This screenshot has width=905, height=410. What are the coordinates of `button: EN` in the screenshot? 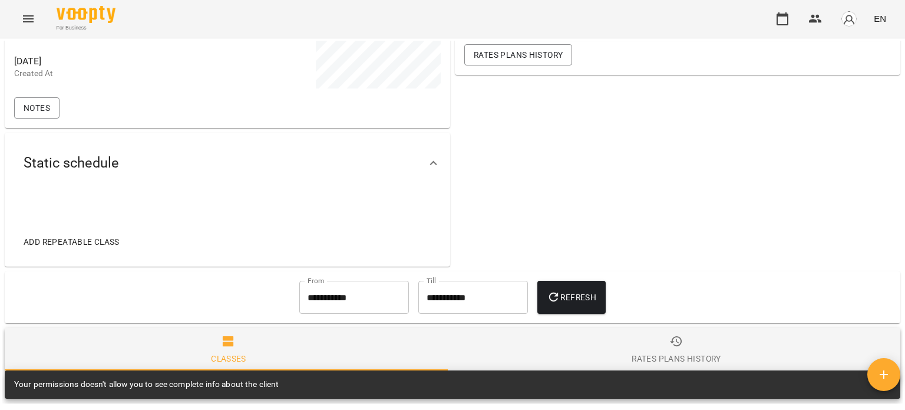 It's located at (880, 18).